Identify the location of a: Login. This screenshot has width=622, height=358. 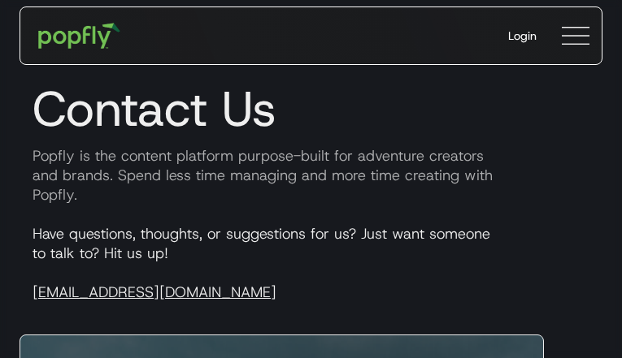
(522, 36).